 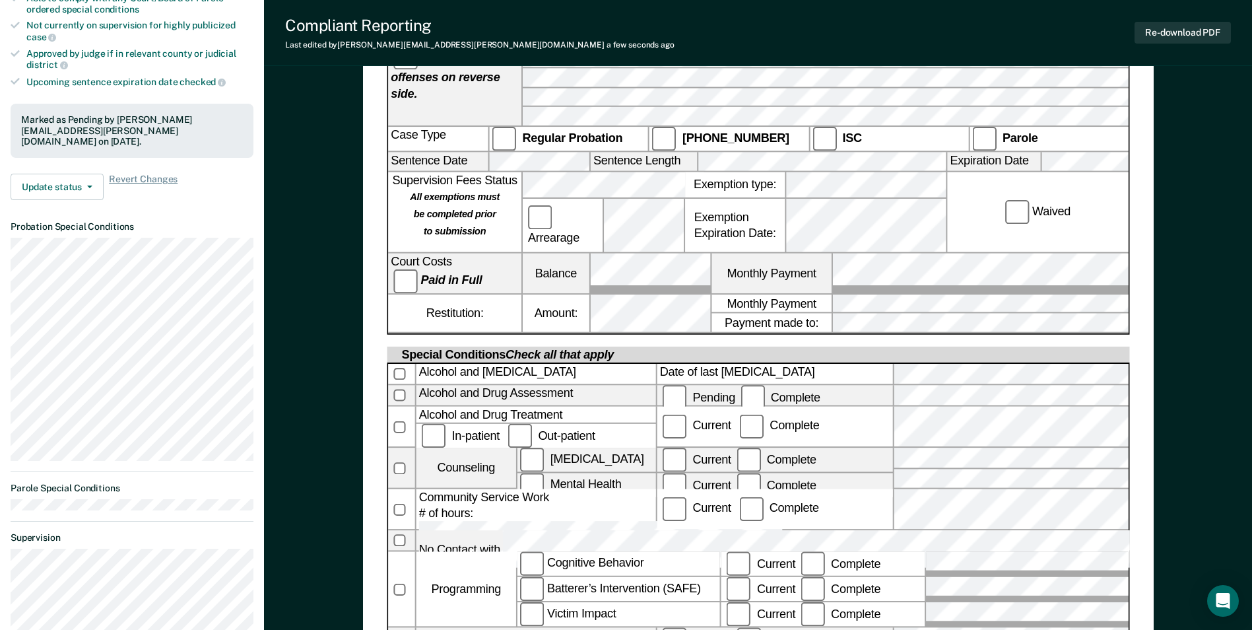 I want to click on input: In-patient, so click(x=433, y=436).